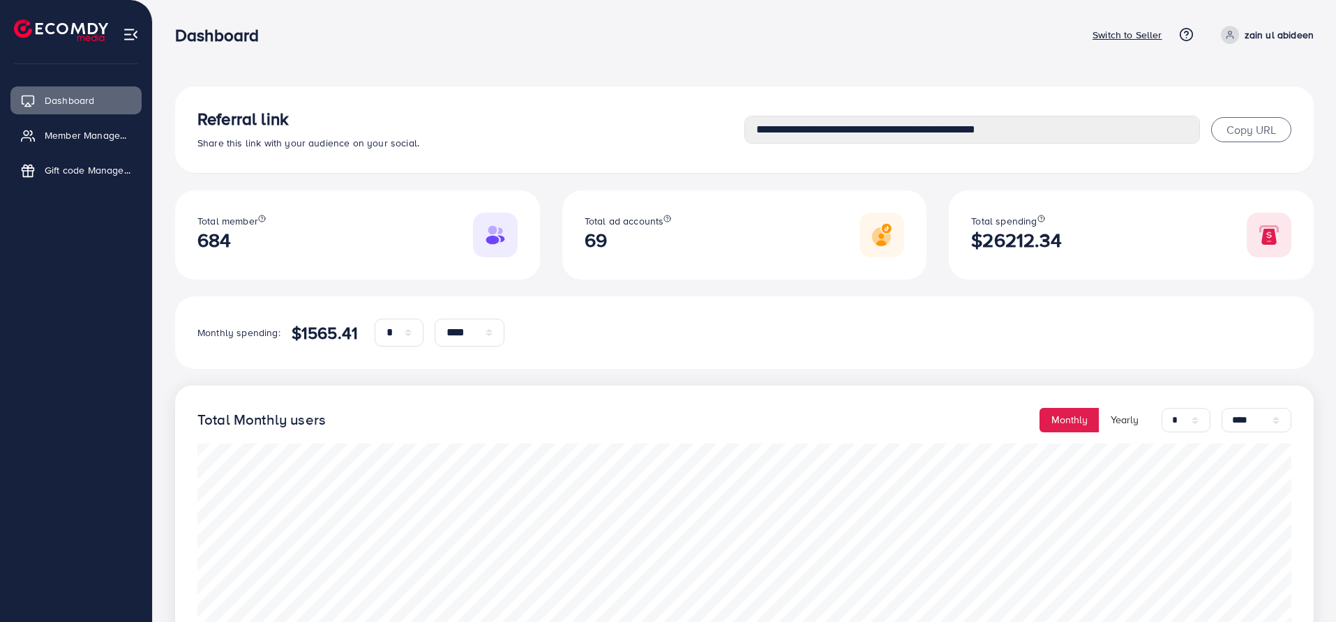 This screenshot has height=622, width=1336. I want to click on p: zain ul abideen, so click(1279, 35).